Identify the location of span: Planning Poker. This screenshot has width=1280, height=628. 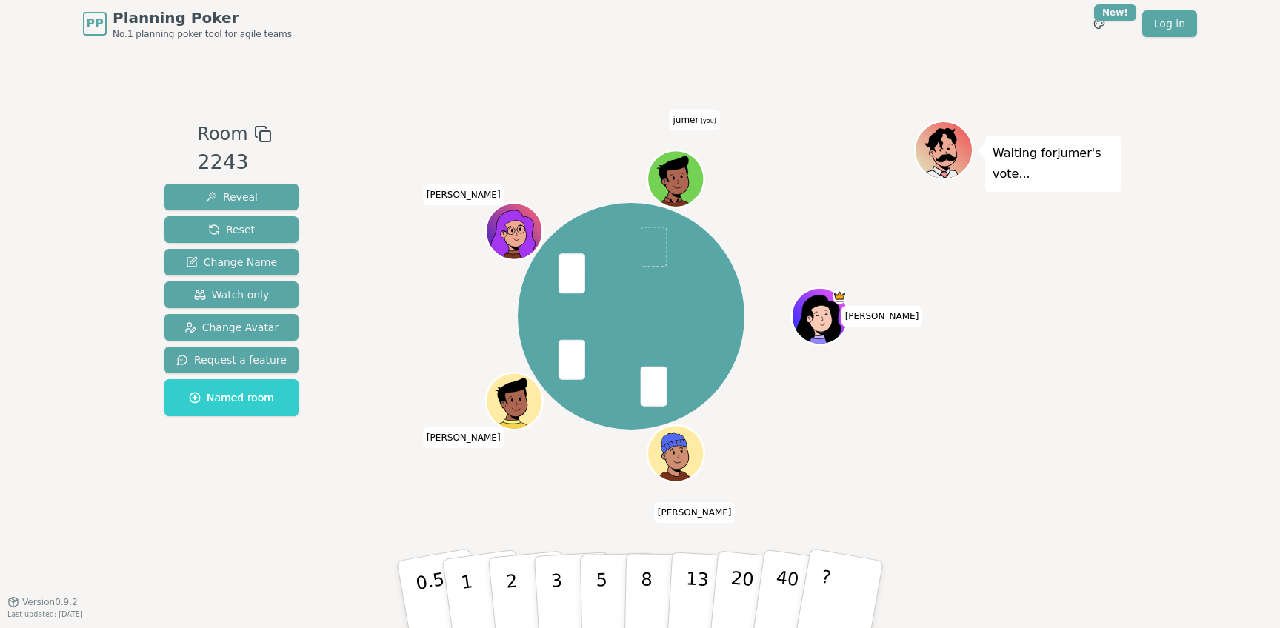
(202, 18).